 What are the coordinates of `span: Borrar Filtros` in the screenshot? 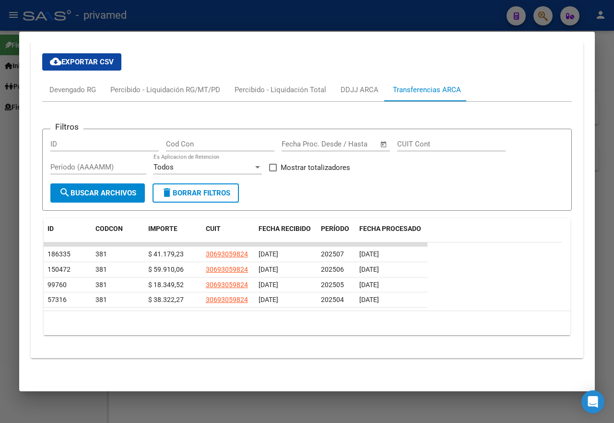 It's located at (196, 193).